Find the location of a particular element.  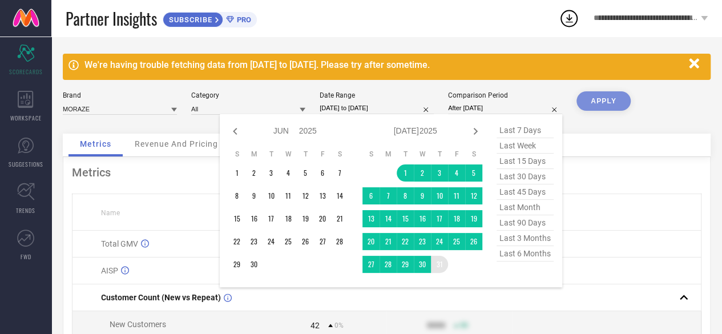

td: Sat Jul 12 2025 is located at coordinates (474, 196).